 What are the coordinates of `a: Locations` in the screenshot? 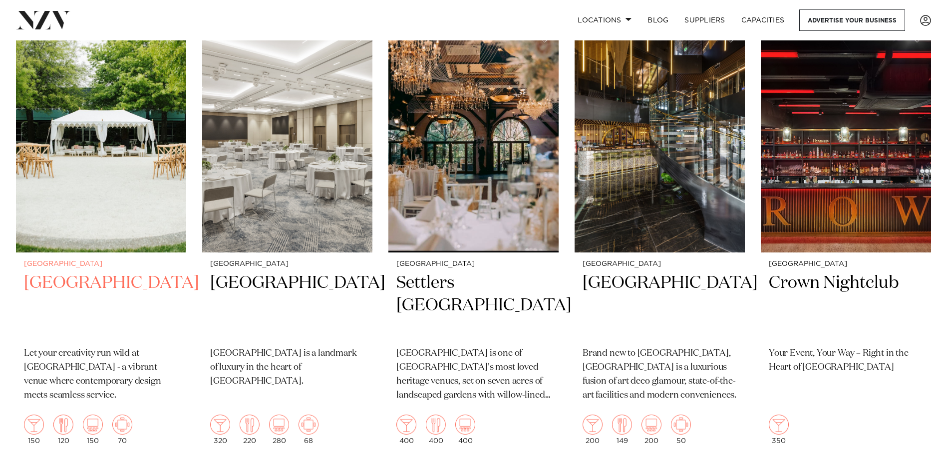 It's located at (605, 20).